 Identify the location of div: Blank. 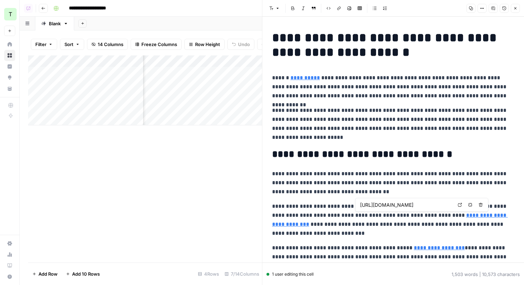
(55, 24).